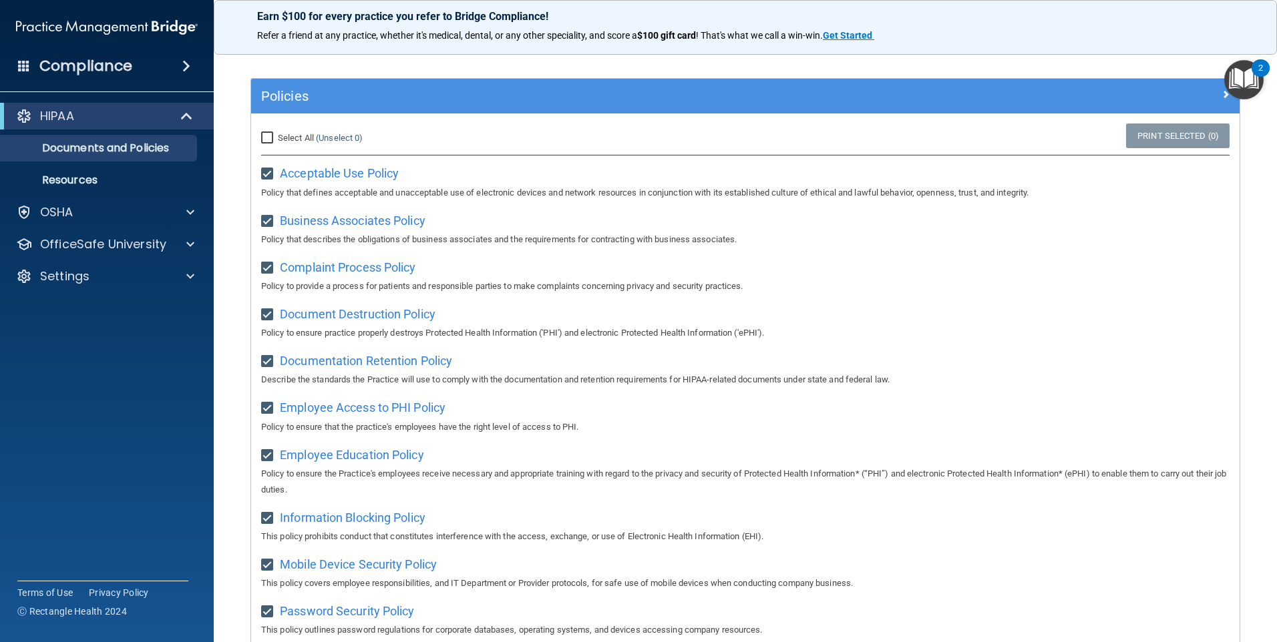  Describe the element at coordinates (352, 455) in the screenshot. I see `span: Employee Education Policy` at that location.